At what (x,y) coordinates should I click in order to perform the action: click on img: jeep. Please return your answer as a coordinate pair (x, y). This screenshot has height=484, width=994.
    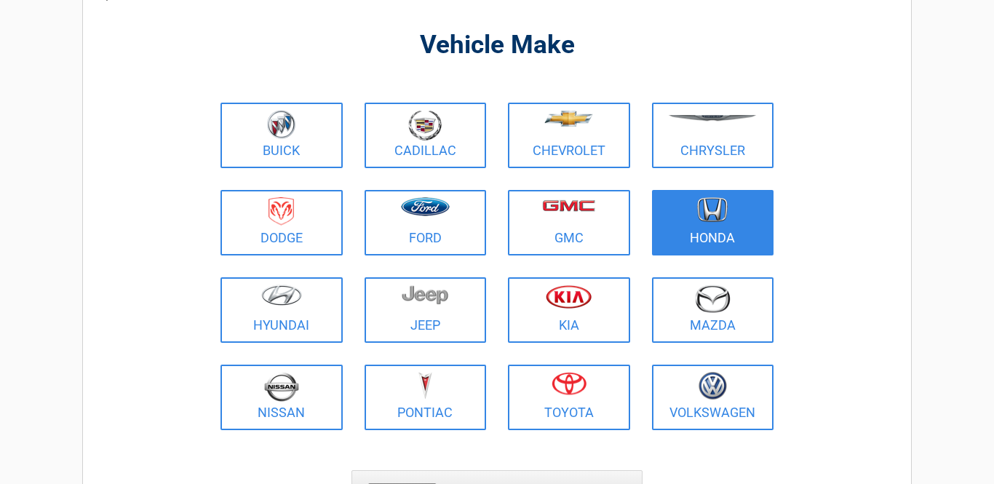
    Looking at the image, I should click on (425, 295).